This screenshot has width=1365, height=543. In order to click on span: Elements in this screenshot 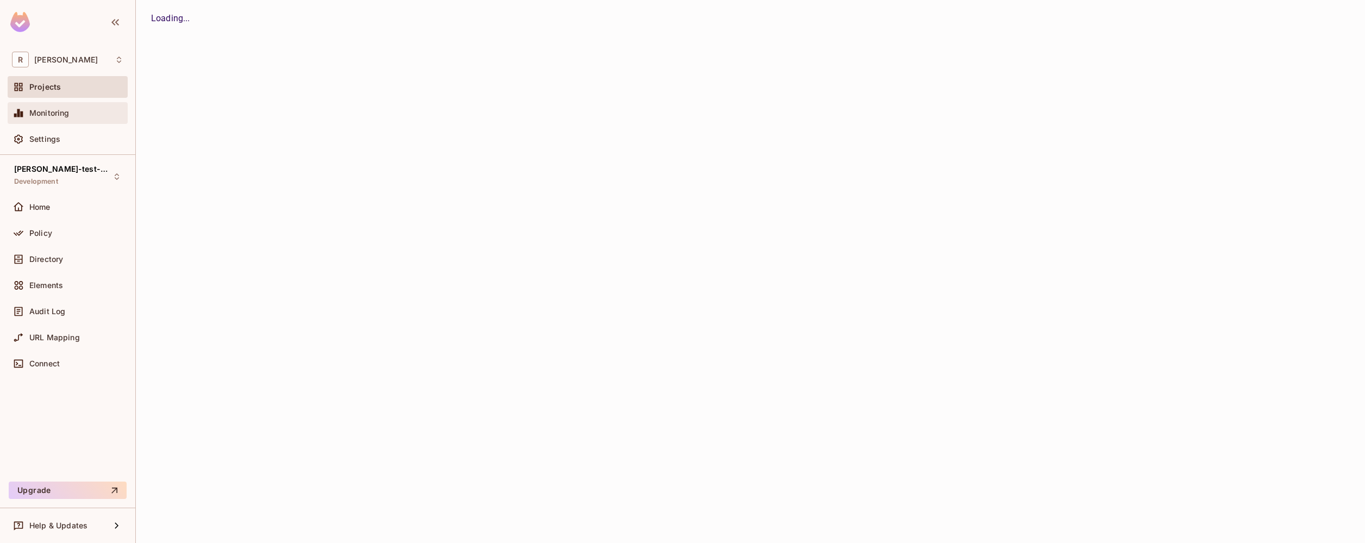, I will do `click(46, 285)`.